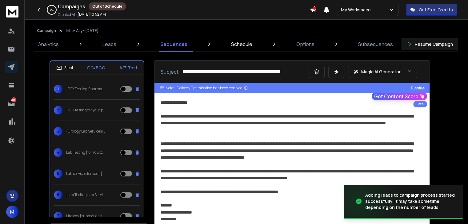 Image resolution: width=468 pixels, height=224 pixels. Describe the element at coordinates (86, 174) in the screenshot. I see `p: Lab services for your {practice|office|clinic}` at that location.